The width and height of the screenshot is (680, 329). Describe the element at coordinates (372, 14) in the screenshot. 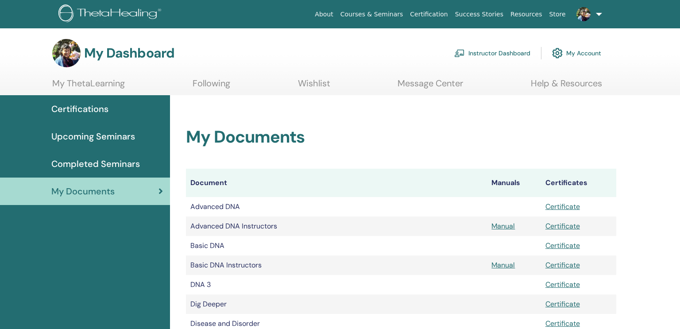

I see `a: Courses & Seminars` at that location.